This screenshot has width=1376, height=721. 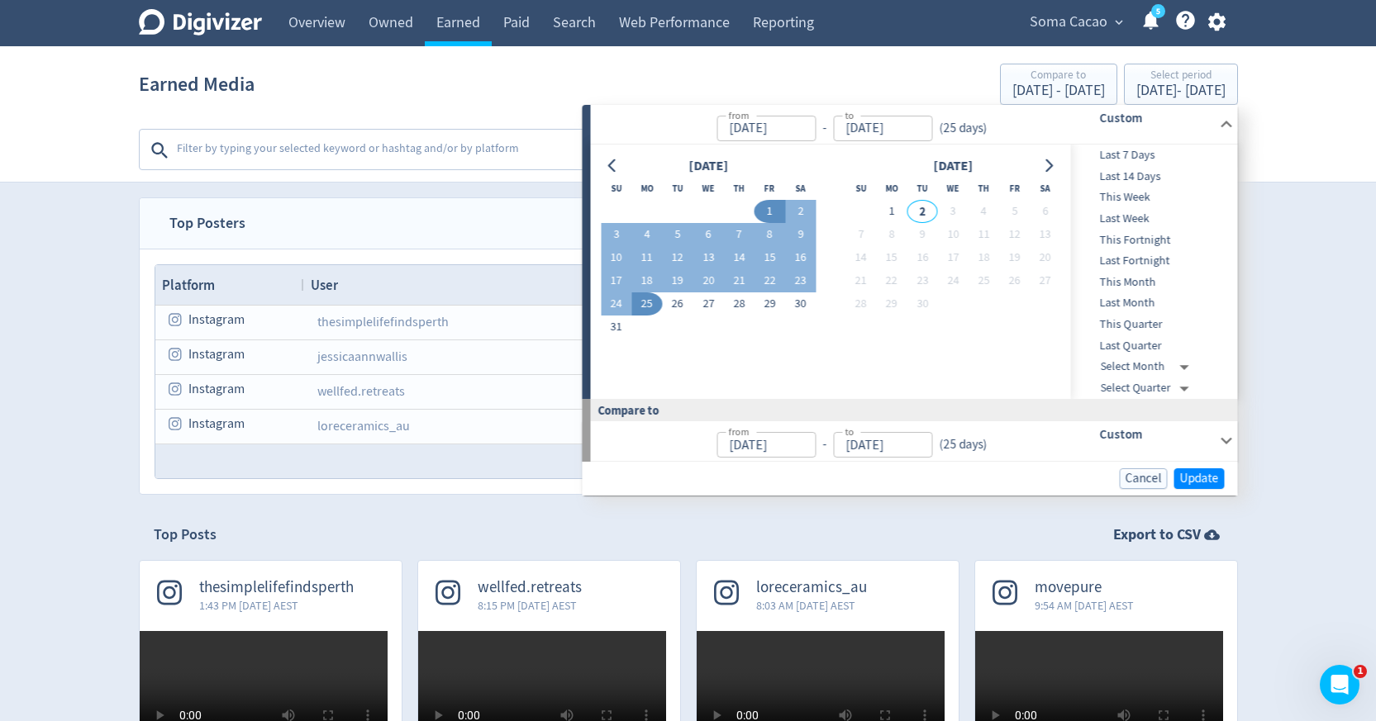 What do you see at coordinates (646, 258) in the screenshot?
I see `button: 11` at bounding box center [646, 258].